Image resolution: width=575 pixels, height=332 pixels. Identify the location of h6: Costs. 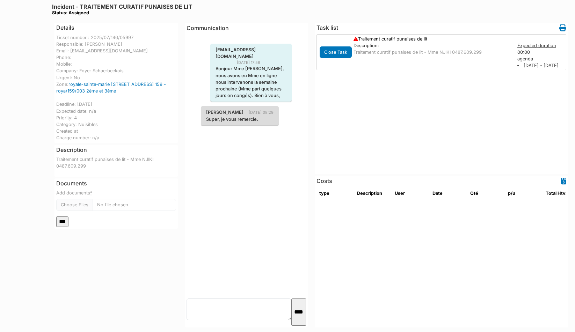
(324, 181).